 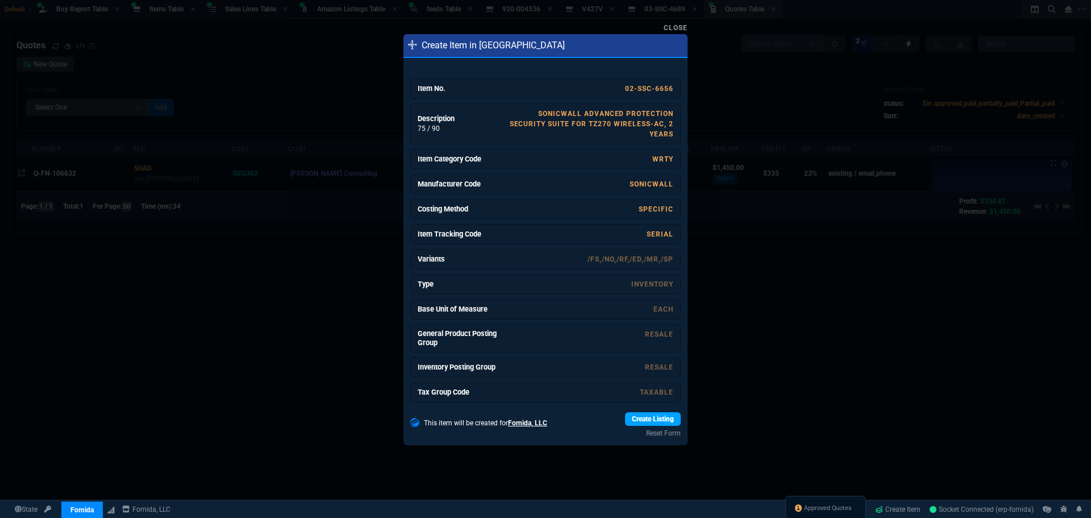 I want to click on h6: Manufacturer Code, so click(x=460, y=184).